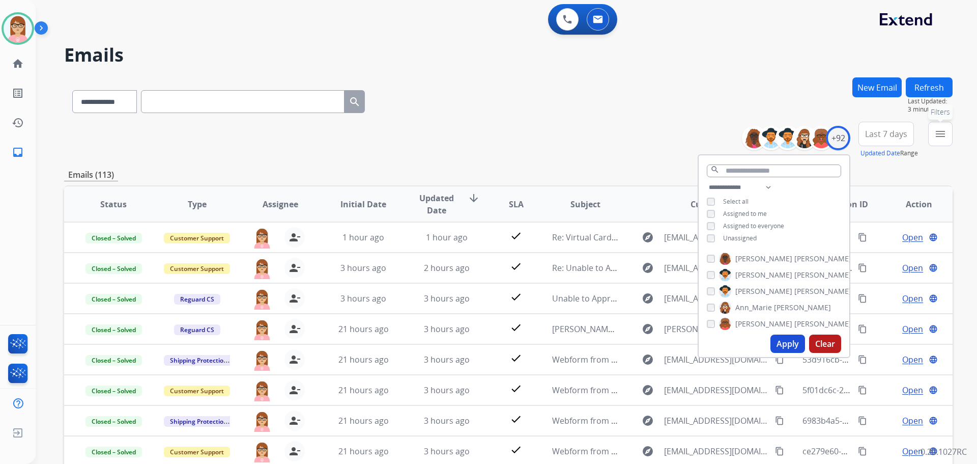  Describe the element at coordinates (18, 64) in the screenshot. I see `mat-icon: home` at that location.